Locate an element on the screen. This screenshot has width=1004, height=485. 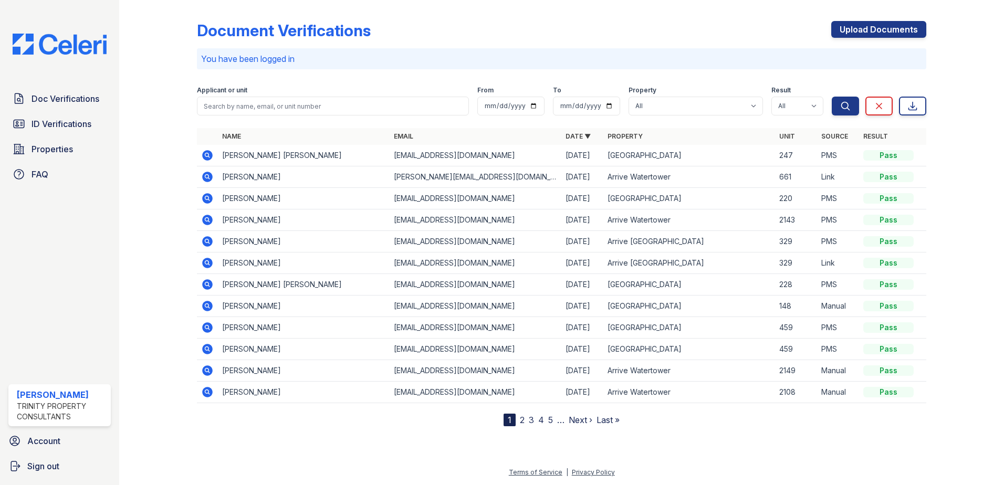
button: Sign out is located at coordinates (59, 466).